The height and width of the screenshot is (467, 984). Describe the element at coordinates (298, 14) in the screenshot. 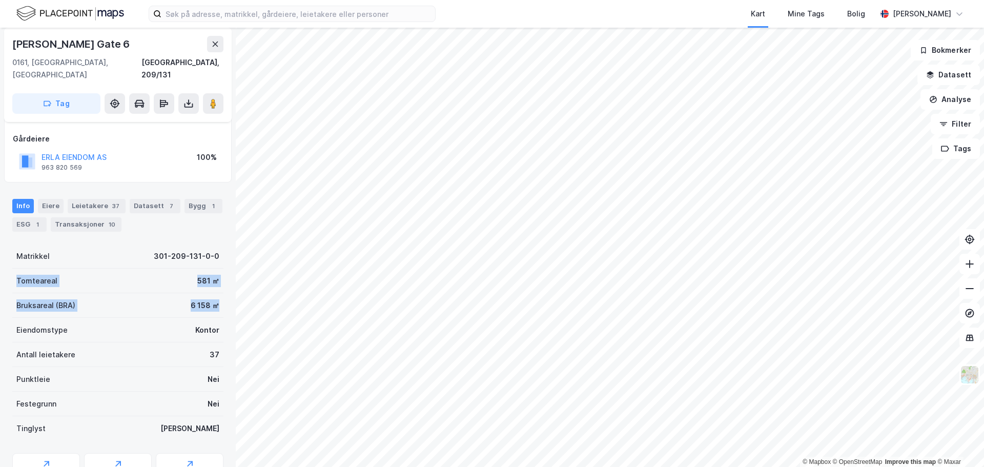

I see `input: Søk på adresse, matrikkel, gårdeiere, leietakere eller personer` at that location.